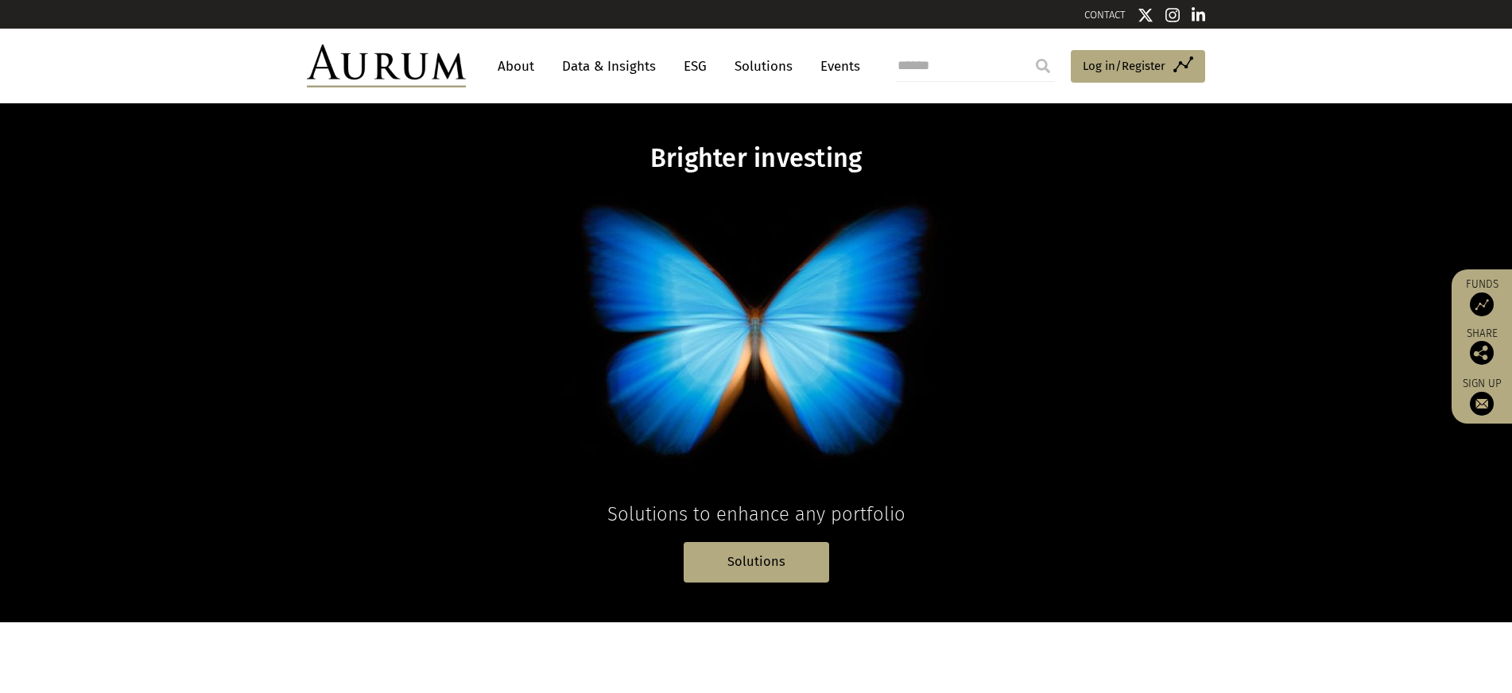 The image size is (1512, 693). What do you see at coordinates (1105, 14) in the screenshot?
I see `a: CONTACT` at bounding box center [1105, 14].